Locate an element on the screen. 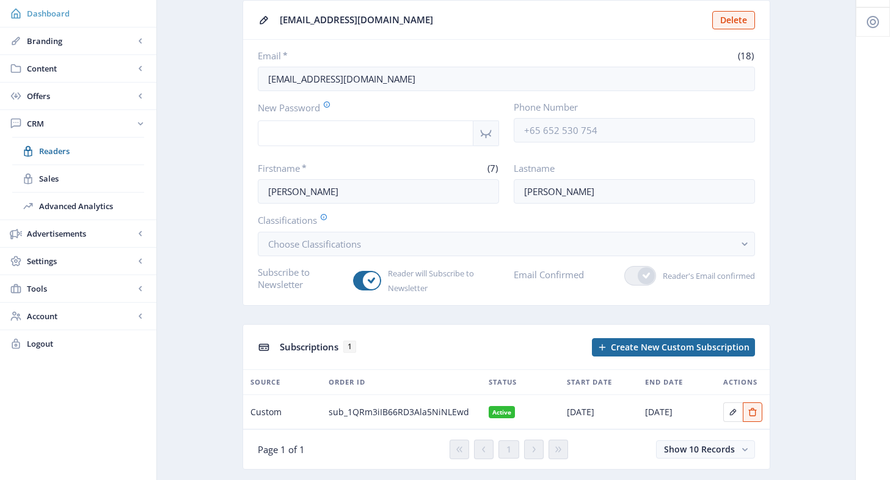 Image resolution: width=890 pixels, height=480 pixels. span: (18) is located at coordinates (745, 56).